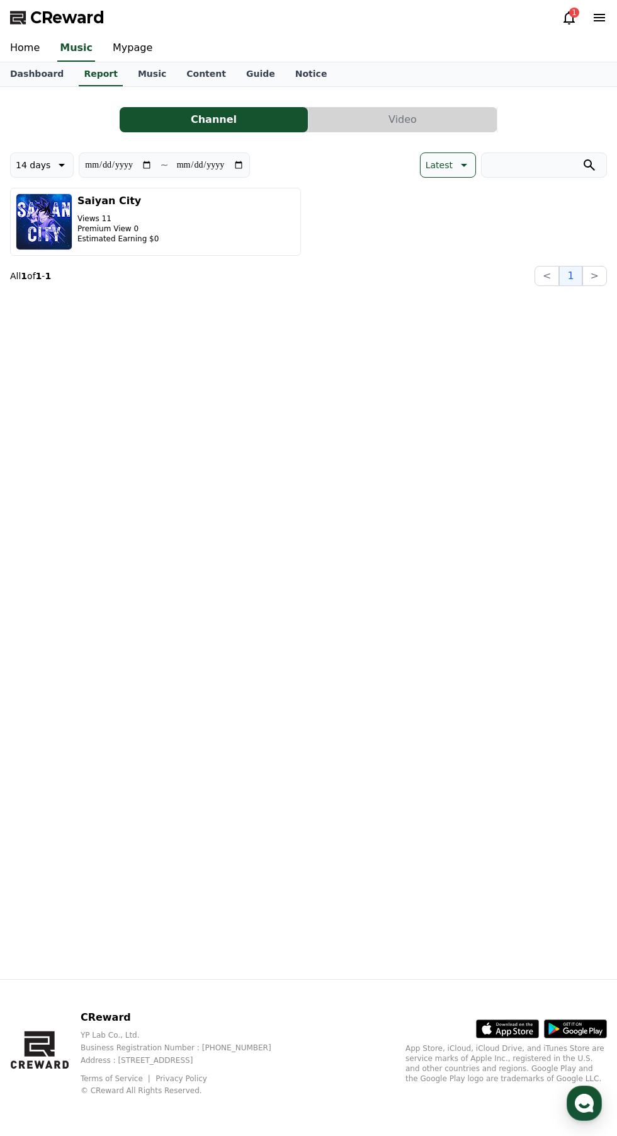  I want to click on button: Latest, so click(448, 165).